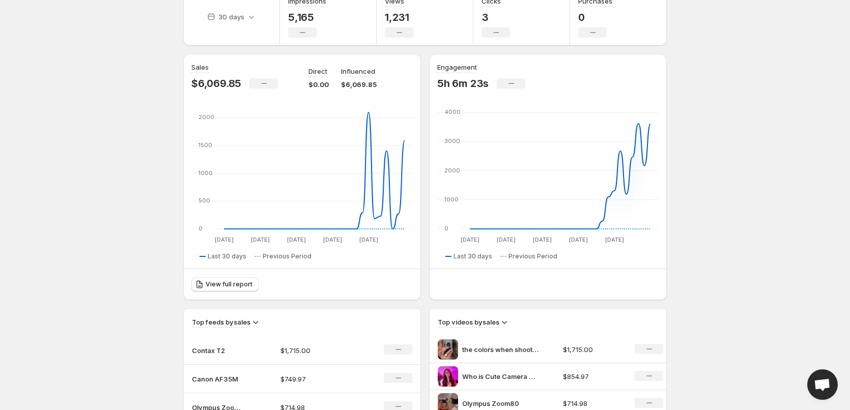 Image resolution: width=850 pixels, height=410 pixels. Describe the element at coordinates (595, 17) in the screenshot. I see `p: 0` at that location.